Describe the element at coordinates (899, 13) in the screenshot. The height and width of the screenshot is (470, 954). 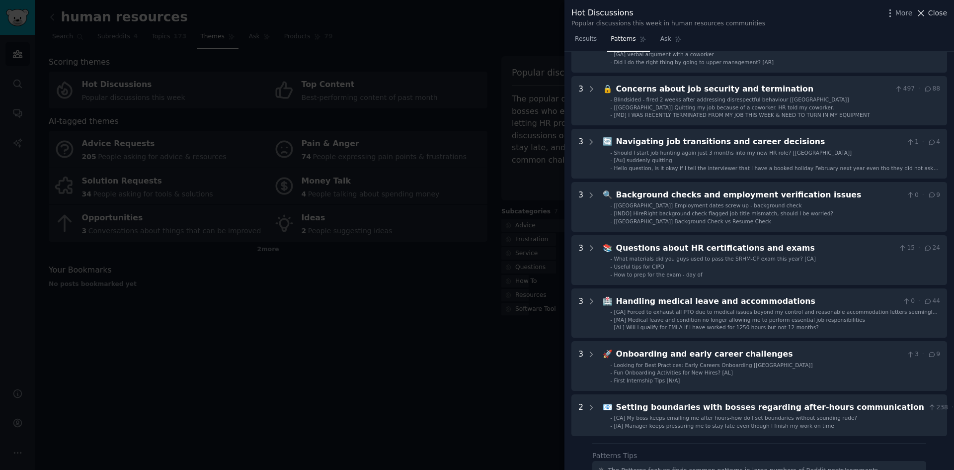
I see `button: More` at that location.